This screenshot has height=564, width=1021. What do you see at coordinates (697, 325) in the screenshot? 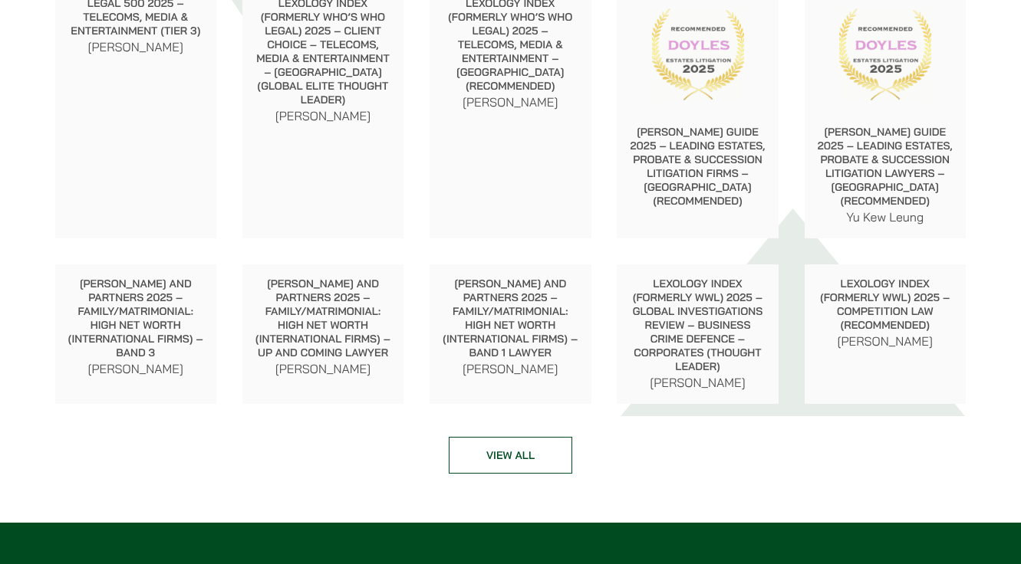
I see `p: Lexology Index (formerly WWL) 2025 – Global Investigations Review – Business Crime Defence – Corp...` at bounding box center [697, 325].